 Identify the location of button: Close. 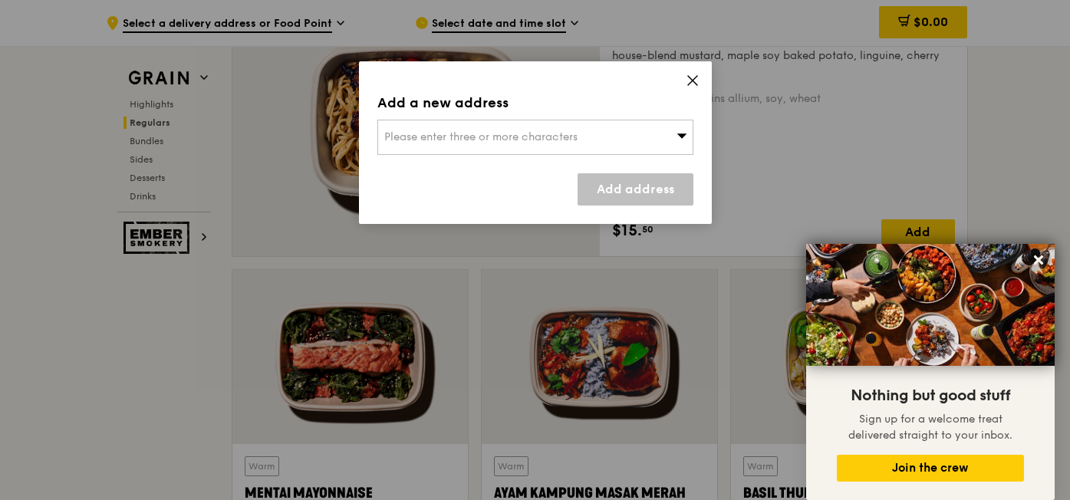
(1039, 260).